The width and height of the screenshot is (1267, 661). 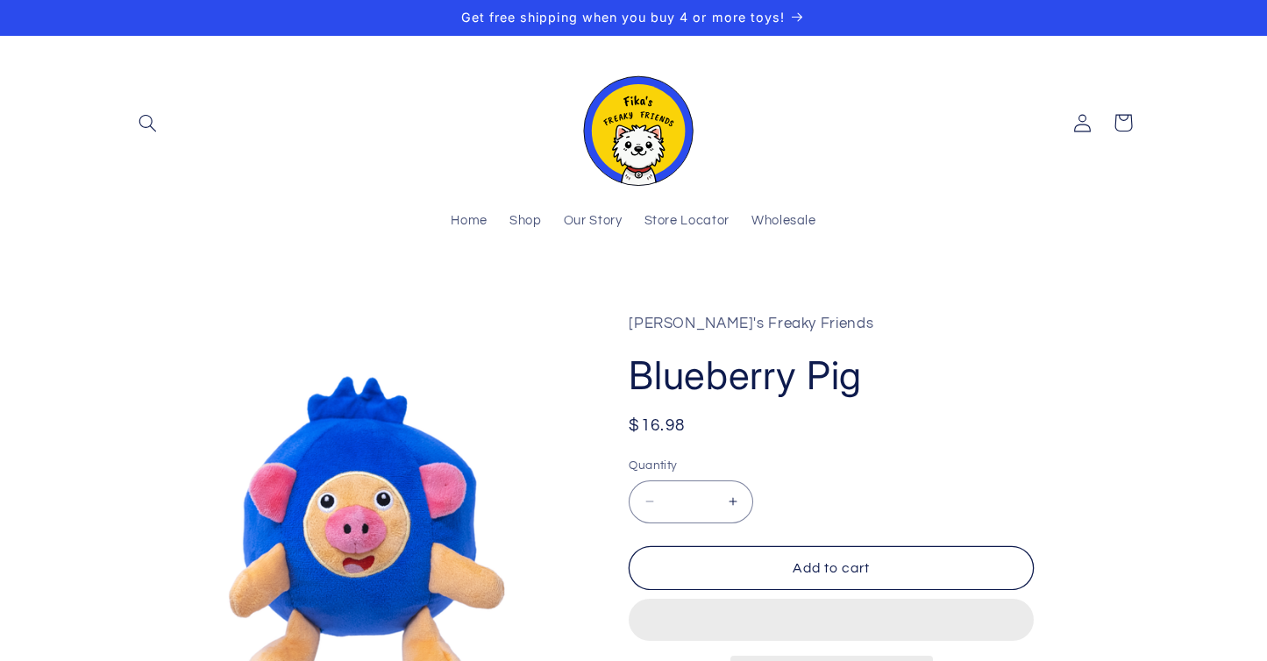 What do you see at coordinates (783, 222) in the screenshot?
I see `a: Wholesale` at bounding box center [783, 222].